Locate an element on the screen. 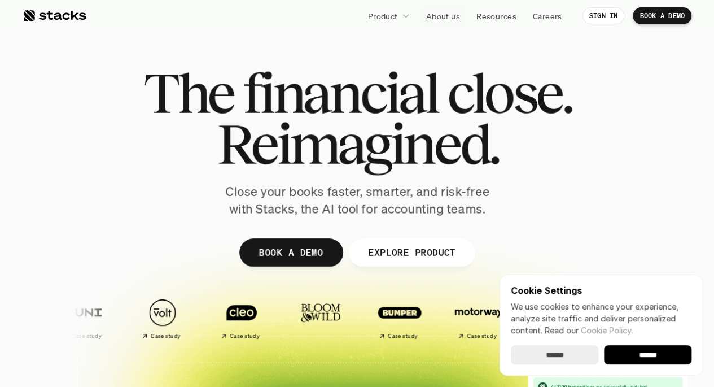  a: Cookie Policy is located at coordinates (606, 330).